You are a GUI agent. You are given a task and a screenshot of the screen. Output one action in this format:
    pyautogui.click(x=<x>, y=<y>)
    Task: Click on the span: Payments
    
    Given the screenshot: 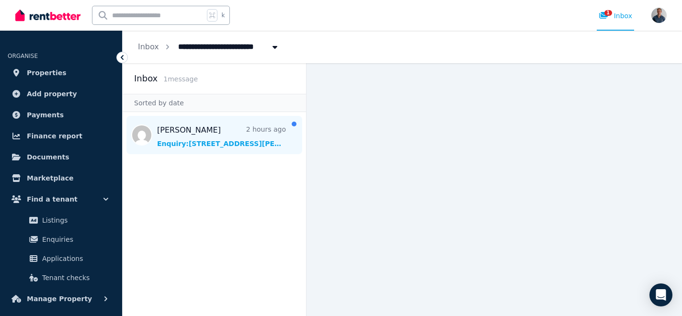 What is the action you would take?
    pyautogui.click(x=45, y=115)
    